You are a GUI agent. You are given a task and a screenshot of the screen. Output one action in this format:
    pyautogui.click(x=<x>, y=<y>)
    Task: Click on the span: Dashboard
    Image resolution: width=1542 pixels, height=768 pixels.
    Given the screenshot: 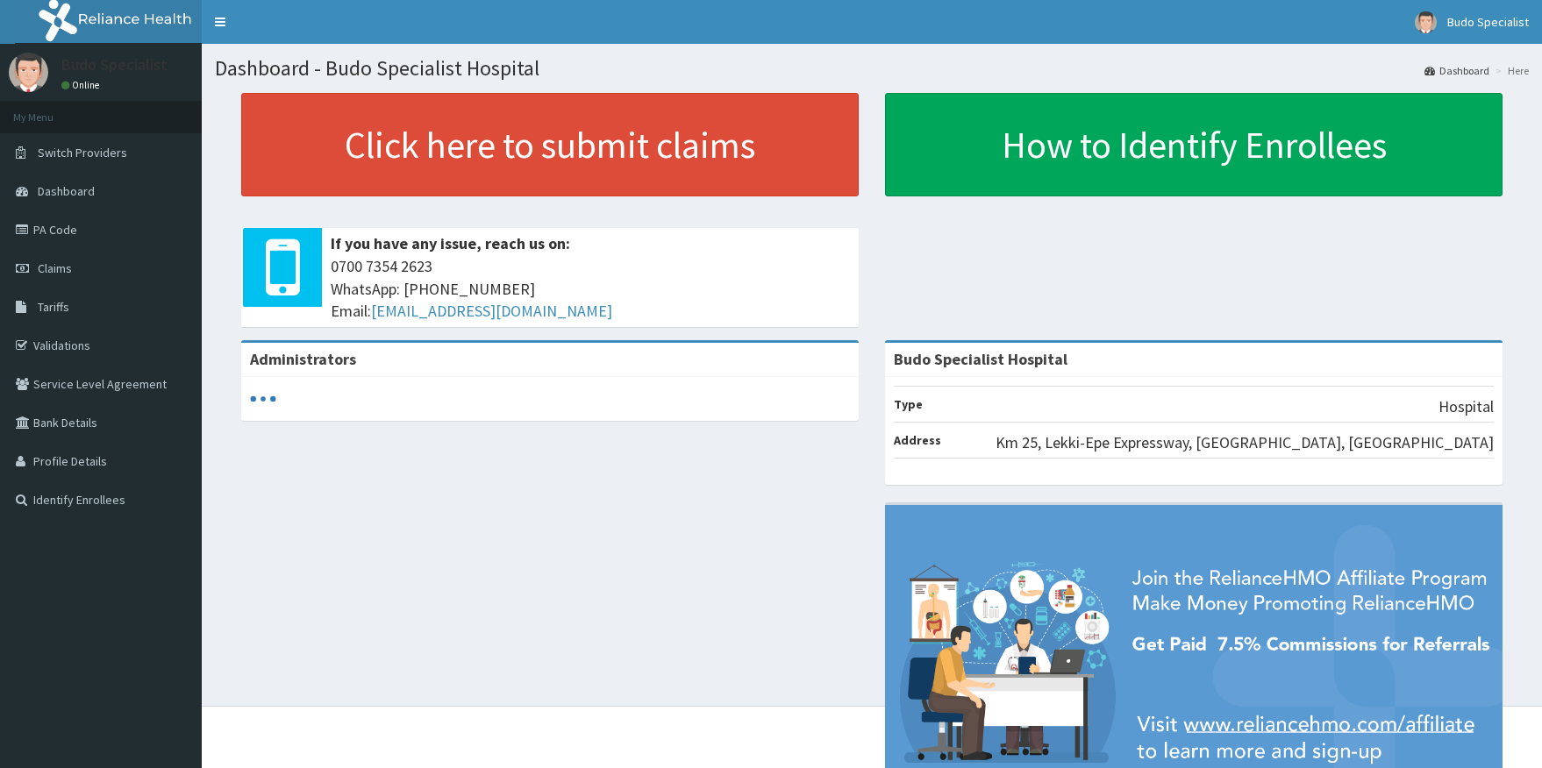 What is the action you would take?
    pyautogui.click(x=66, y=191)
    